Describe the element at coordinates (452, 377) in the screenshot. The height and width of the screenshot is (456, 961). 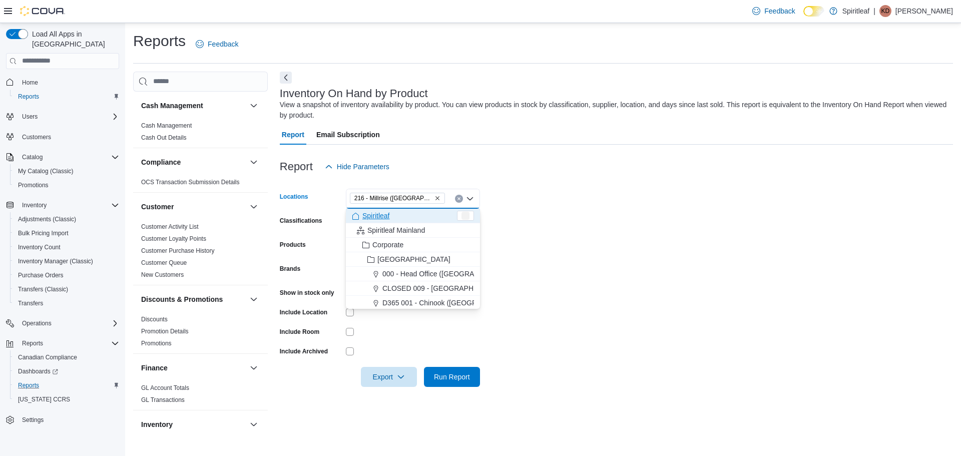
I see `button: Run Report` at that location.